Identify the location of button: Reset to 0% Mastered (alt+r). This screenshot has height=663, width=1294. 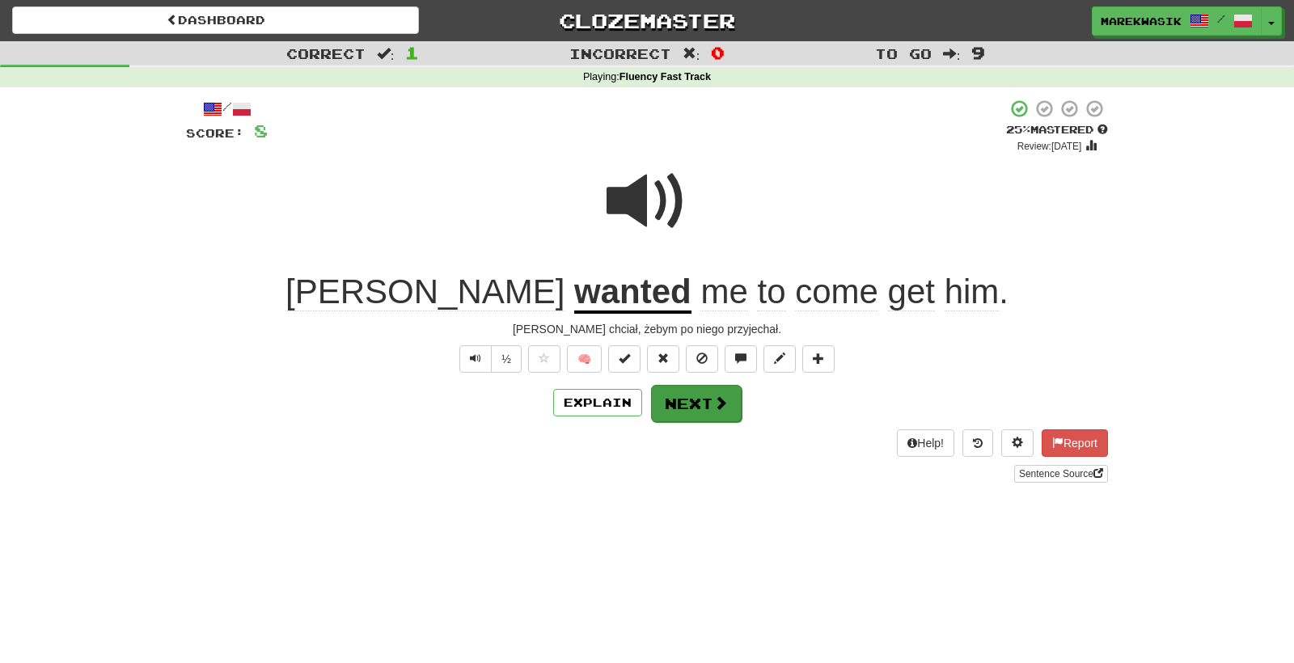
(663, 359).